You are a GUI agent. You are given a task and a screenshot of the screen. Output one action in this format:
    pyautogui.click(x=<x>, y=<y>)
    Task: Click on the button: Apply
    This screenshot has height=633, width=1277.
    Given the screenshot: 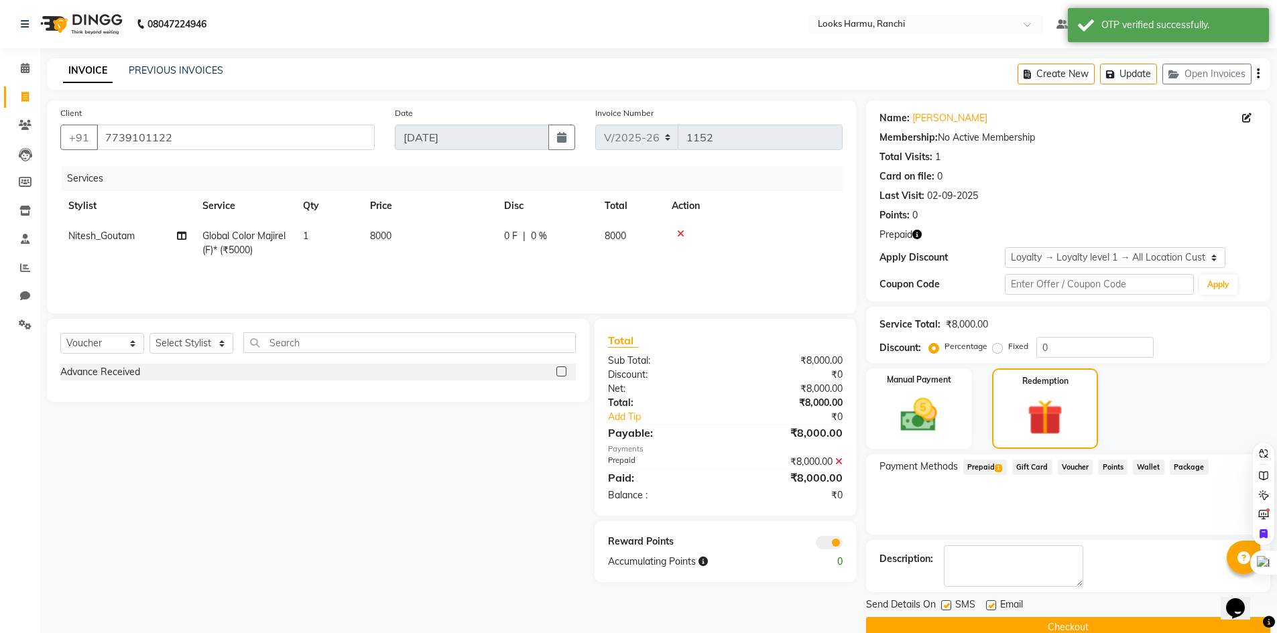 What is the action you would take?
    pyautogui.click(x=1218, y=285)
    